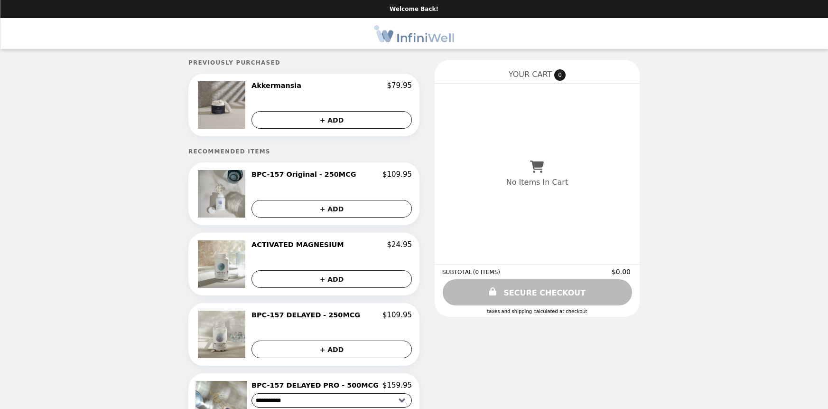 The height and width of the screenshot is (409, 828). What do you see at coordinates (414, 33) in the screenshot?
I see `img: Brand Logo` at bounding box center [414, 33].